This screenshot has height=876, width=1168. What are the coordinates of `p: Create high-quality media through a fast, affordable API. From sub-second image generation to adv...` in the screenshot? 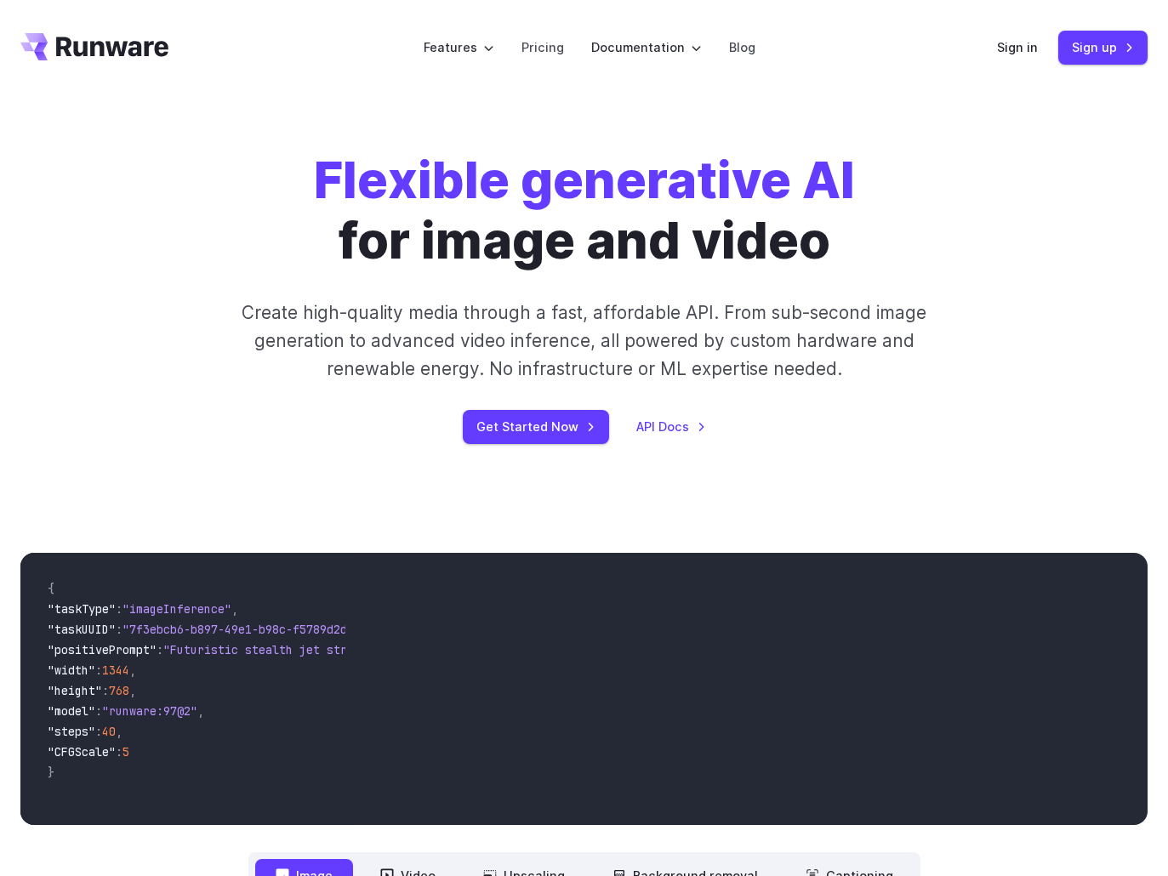 It's located at (585, 341).